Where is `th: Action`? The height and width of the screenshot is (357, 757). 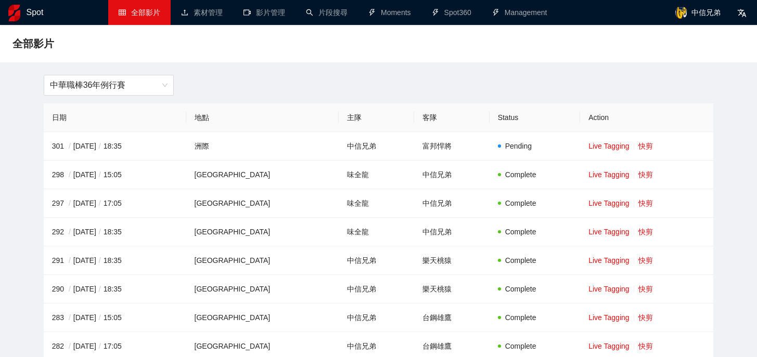 th: Action is located at coordinates (647, 118).